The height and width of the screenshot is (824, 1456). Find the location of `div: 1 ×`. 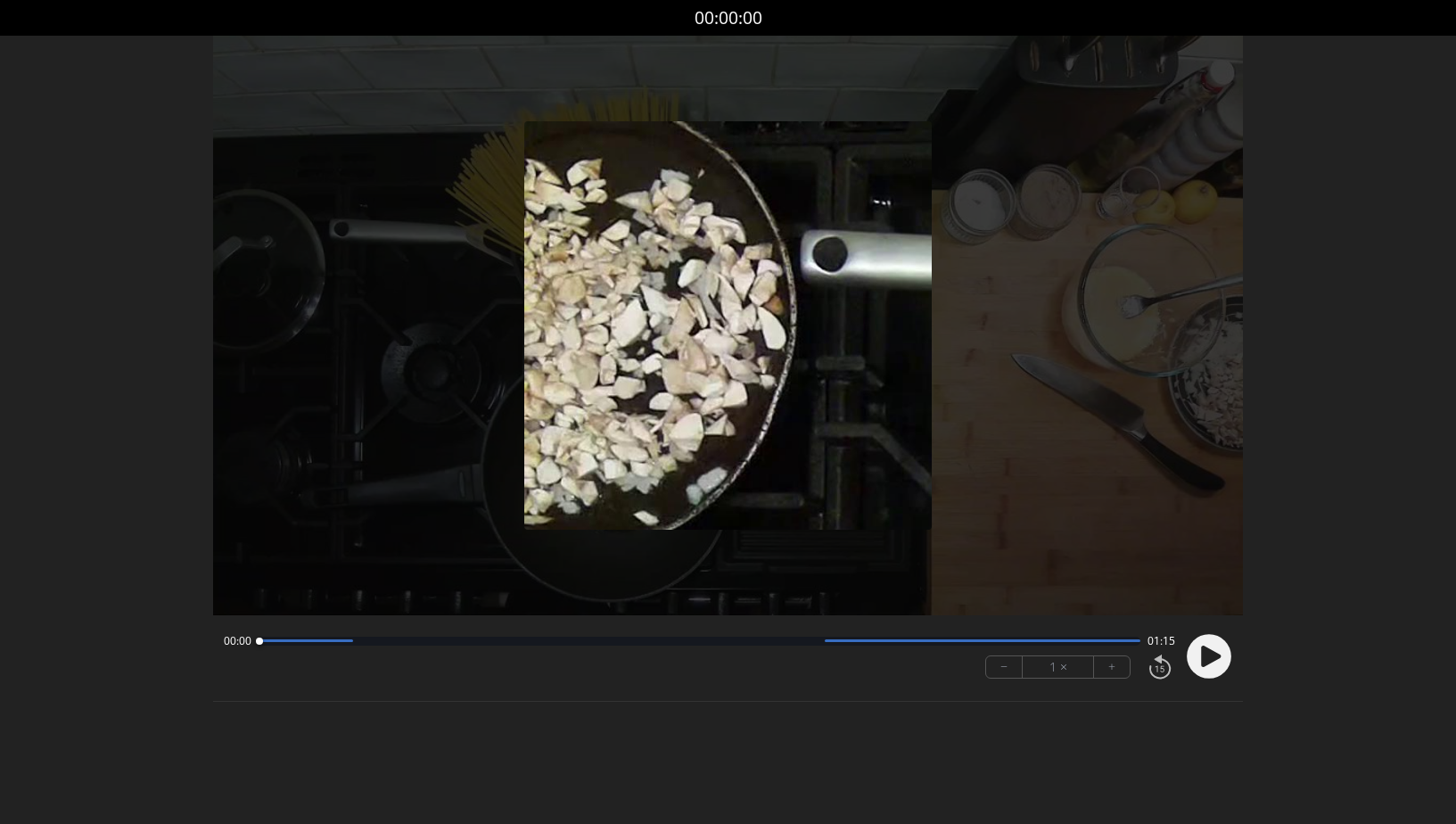

div: 1 × is located at coordinates (1059, 667).